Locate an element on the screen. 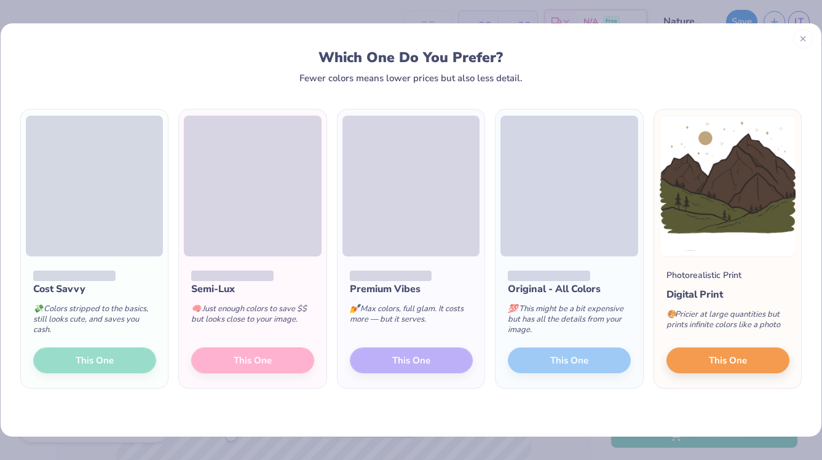 The width and height of the screenshot is (822, 460). img: Photorealistic preview is located at coordinates (727, 186).